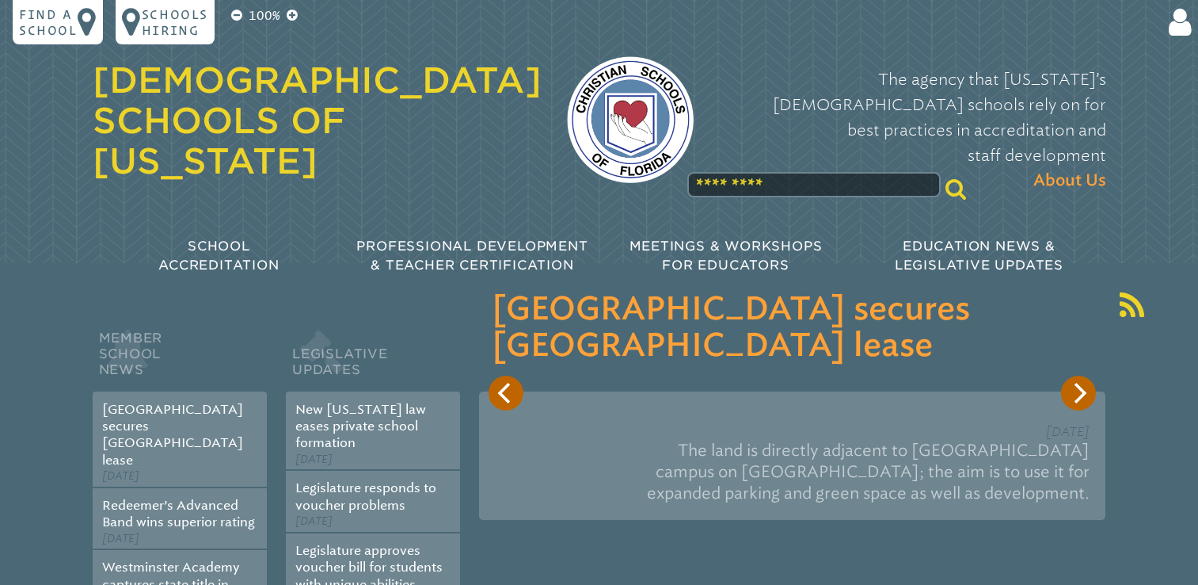 The height and width of the screenshot is (585, 1198). Describe the element at coordinates (265, 16) in the screenshot. I see `p: 100%` at that location.